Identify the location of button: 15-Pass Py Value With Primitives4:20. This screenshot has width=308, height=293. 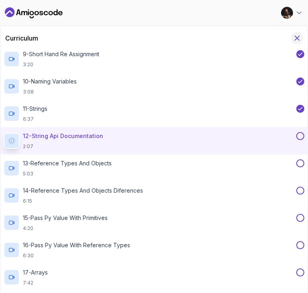
(154, 223).